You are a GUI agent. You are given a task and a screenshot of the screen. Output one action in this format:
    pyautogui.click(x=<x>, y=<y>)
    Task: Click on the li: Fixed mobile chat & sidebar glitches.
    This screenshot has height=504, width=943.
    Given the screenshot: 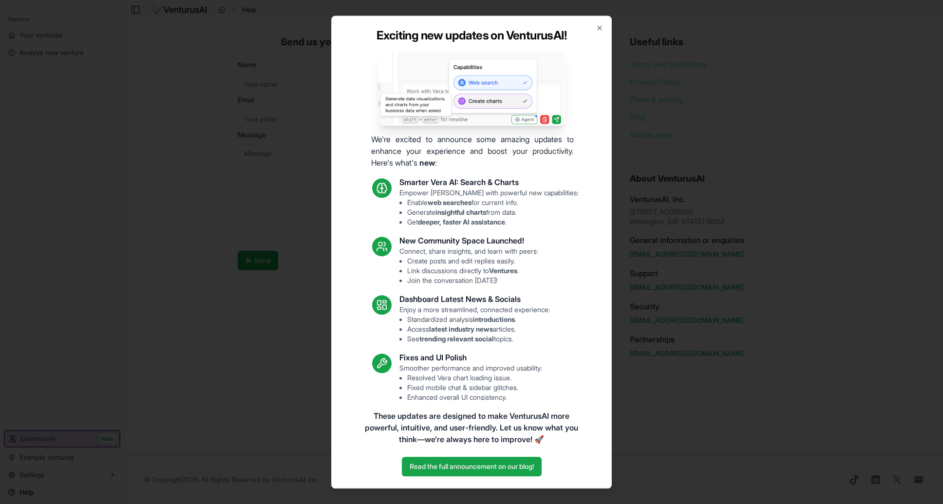 What is the action you would take?
    pyautogui.click(x=474, y=388)
    